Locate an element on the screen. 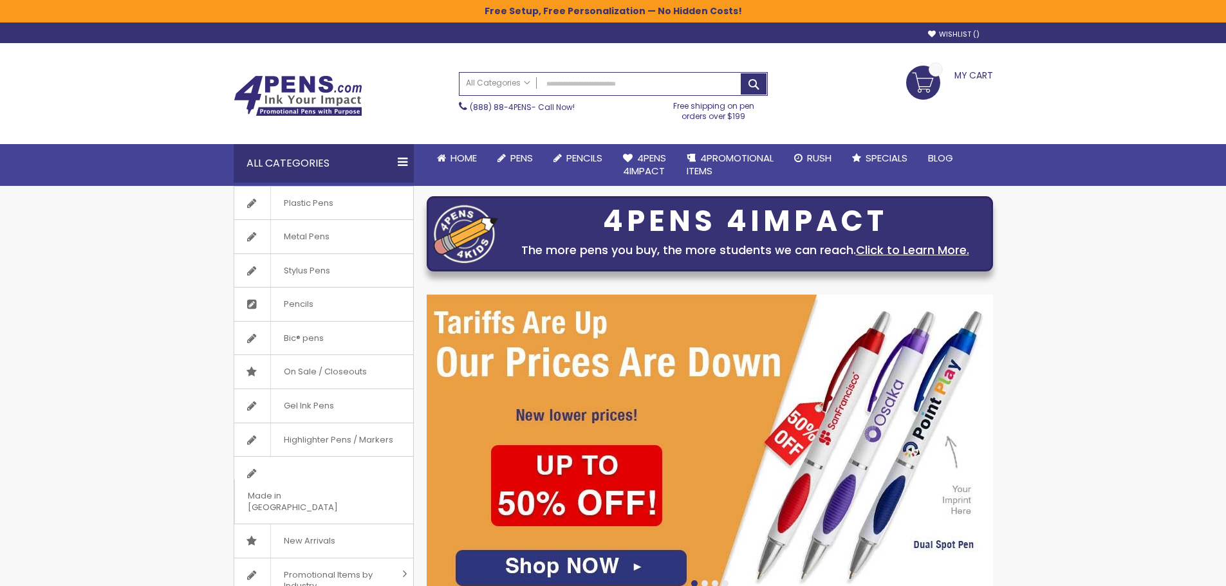 Image resolution: width=1226 pixels, height=586 pixels. a: Stylus Pens is located at coordinates (324, 271).